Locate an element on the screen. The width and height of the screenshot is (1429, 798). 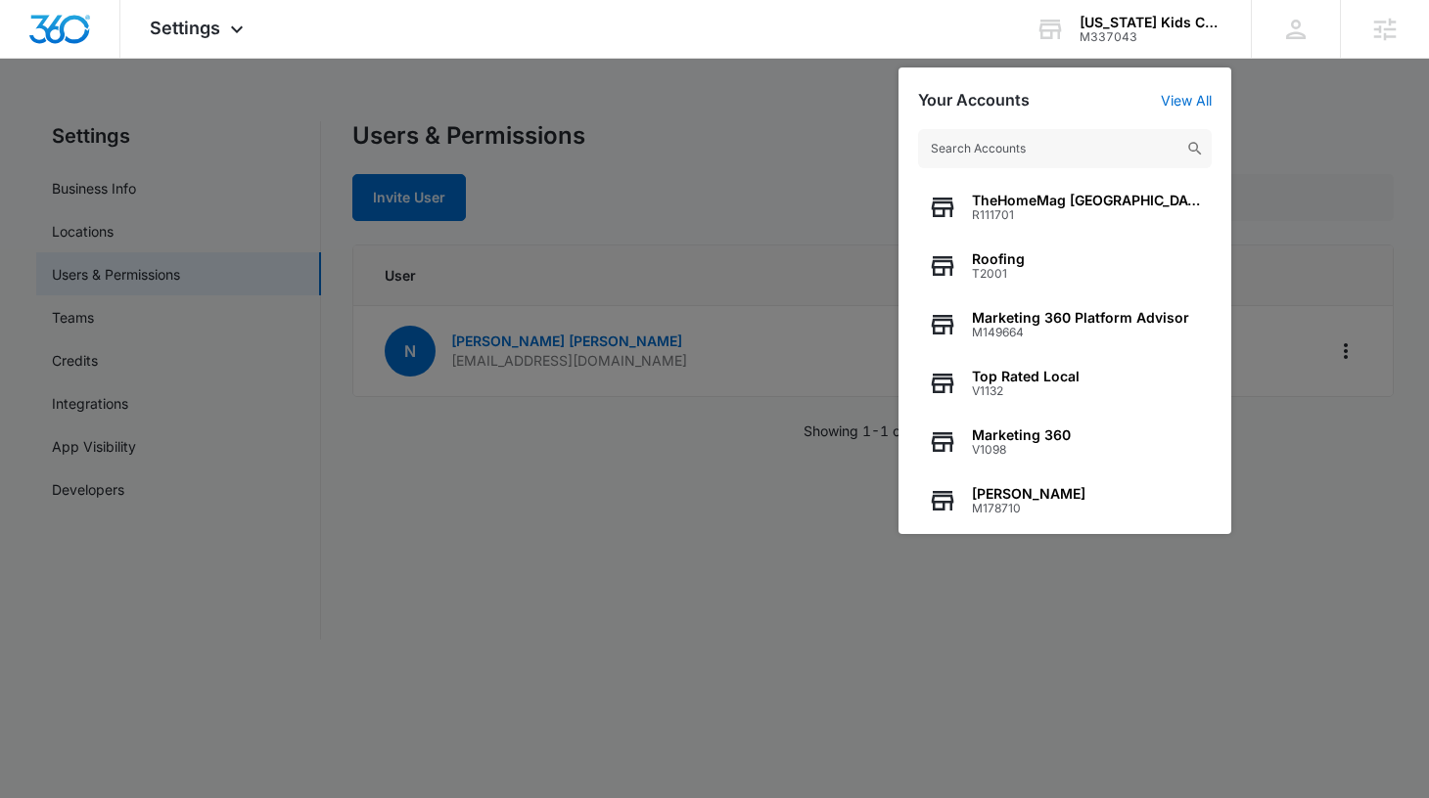
span: T2001 is located at coordinates (998, 274).